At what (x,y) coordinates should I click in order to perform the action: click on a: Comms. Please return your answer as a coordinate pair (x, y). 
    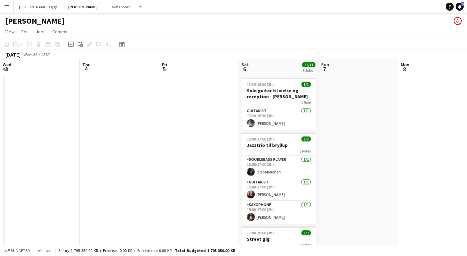
    Looking at the image, I should click on (60, 32).